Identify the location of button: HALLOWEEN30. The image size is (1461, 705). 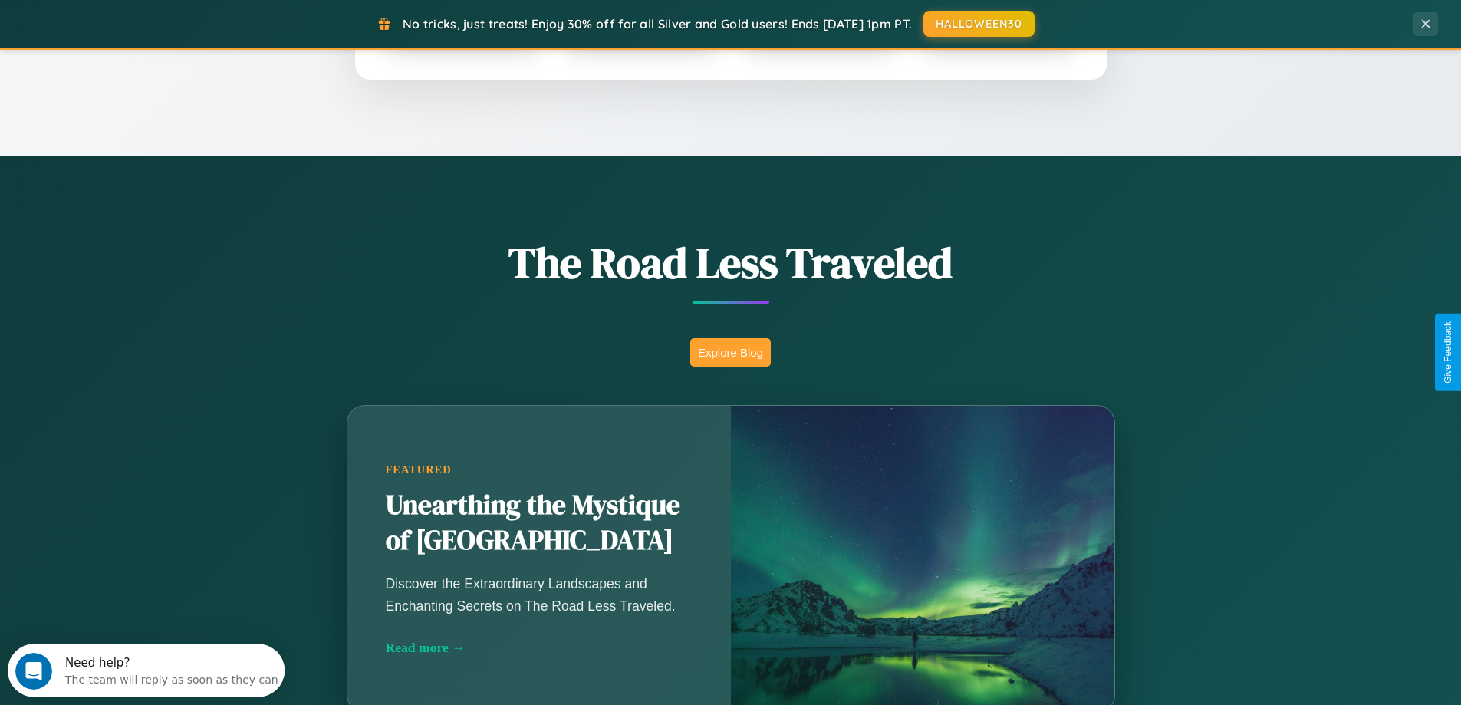
(979, 24).